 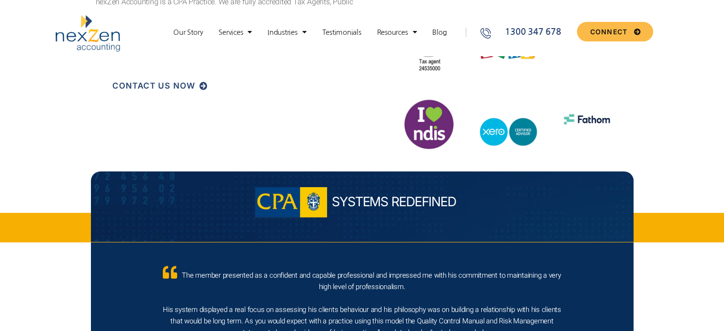 I want to click on a: Industries, so click(x=286, y=32).